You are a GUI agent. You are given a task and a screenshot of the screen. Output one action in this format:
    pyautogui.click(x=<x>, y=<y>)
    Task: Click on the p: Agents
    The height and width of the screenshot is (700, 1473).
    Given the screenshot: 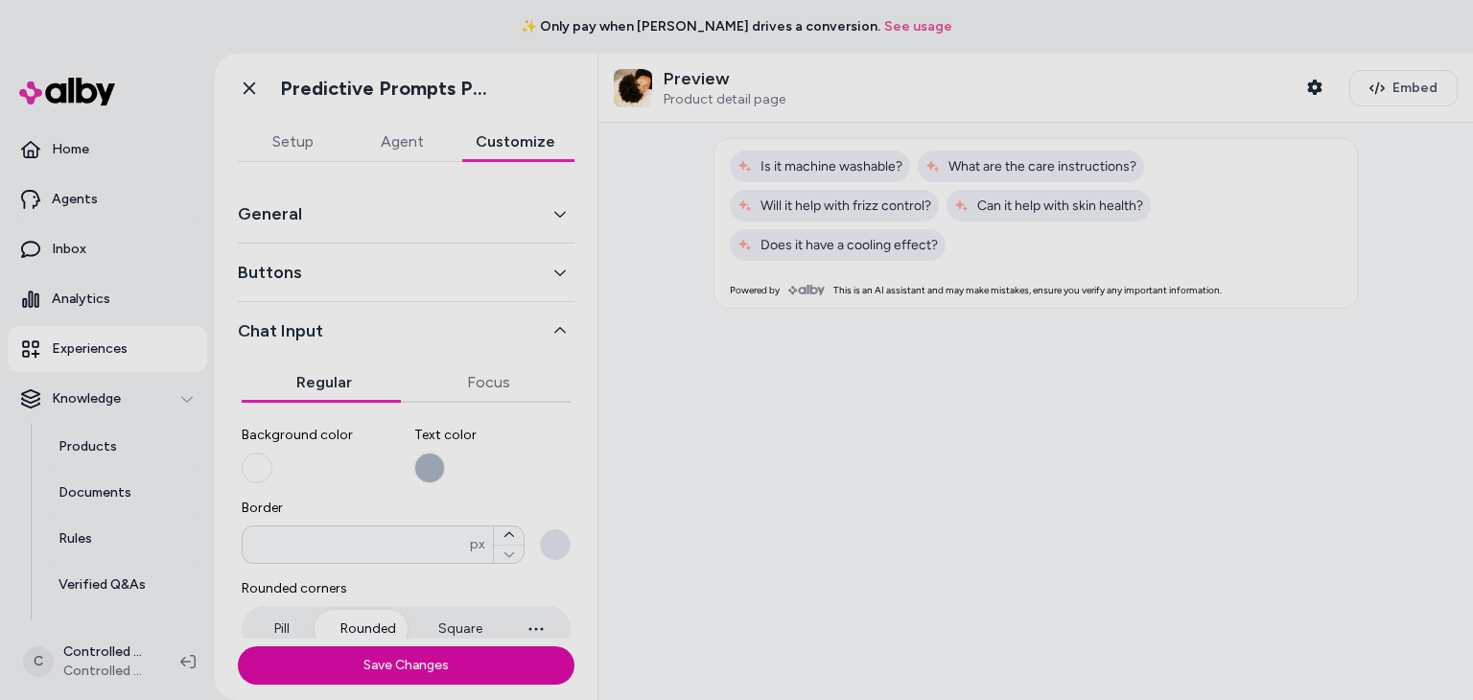 What is the action you would take?
    pyautogui.click(x=75, y=199)
    